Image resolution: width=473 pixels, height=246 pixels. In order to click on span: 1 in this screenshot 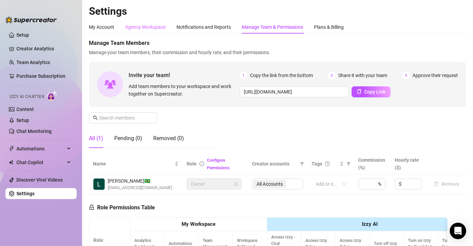, I will do `click(244, 75)`.